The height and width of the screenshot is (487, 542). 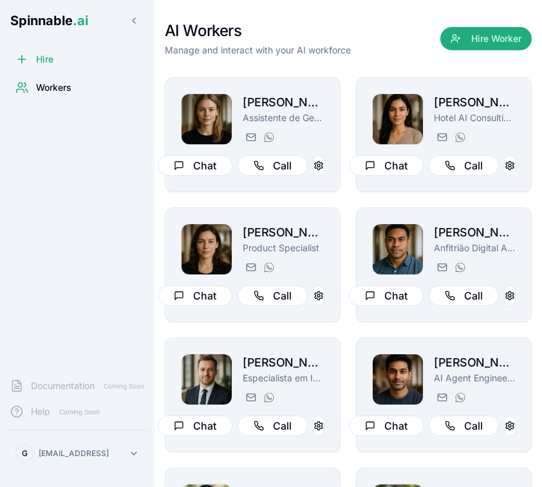 What do you see at coordinates (486, 39) in the screenshot?
I see `button: Hire Worker` at bounding box center [486, 39].